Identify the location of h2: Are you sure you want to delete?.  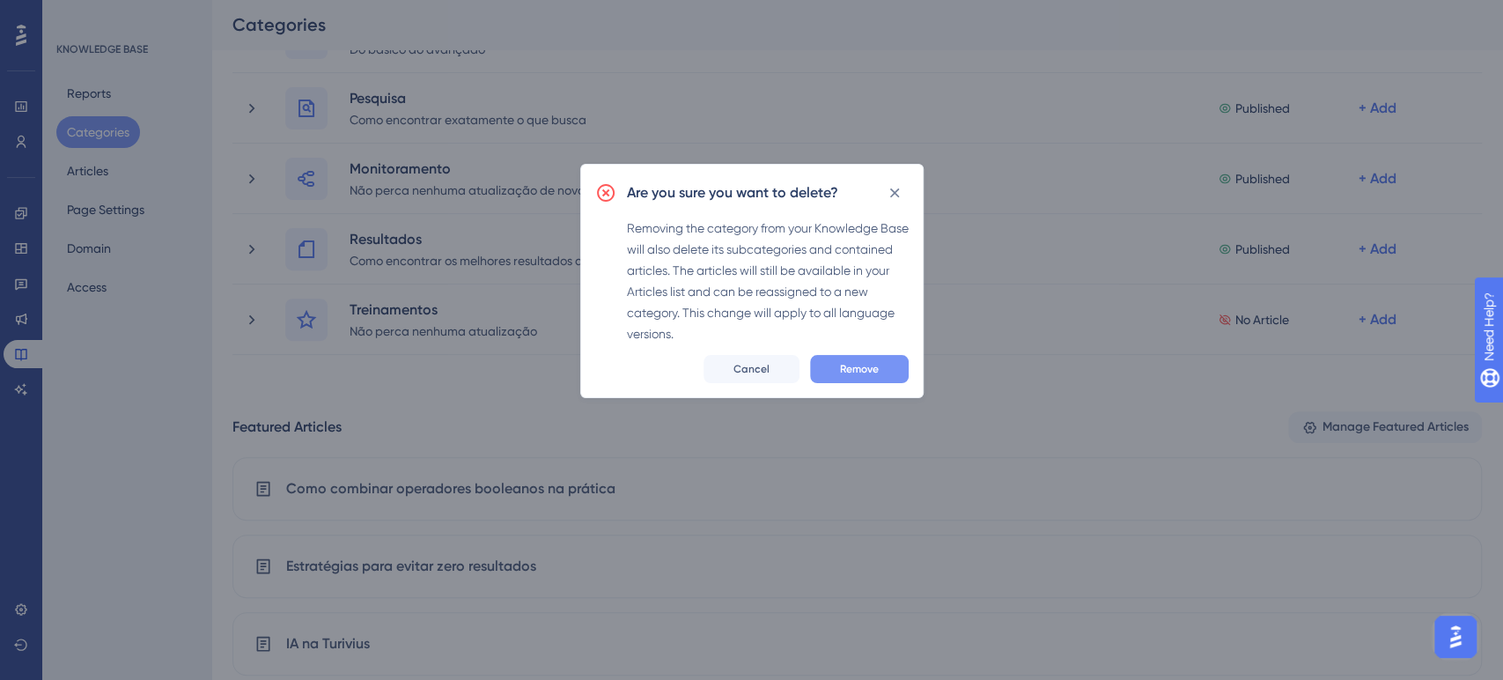
(733, 193).